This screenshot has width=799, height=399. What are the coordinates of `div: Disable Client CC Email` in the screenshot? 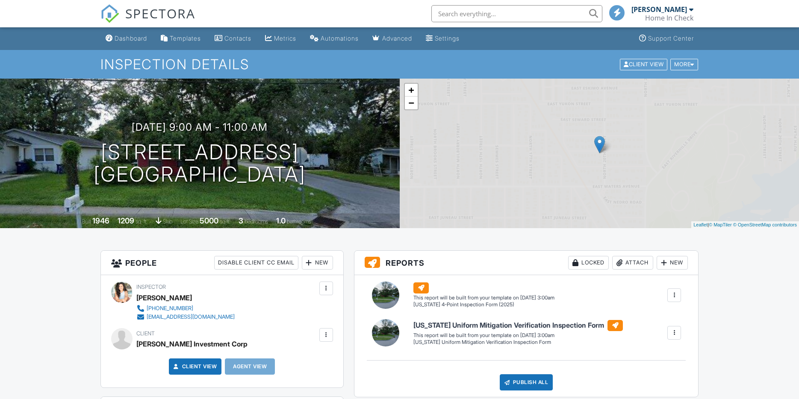 It's located at (256, 263).